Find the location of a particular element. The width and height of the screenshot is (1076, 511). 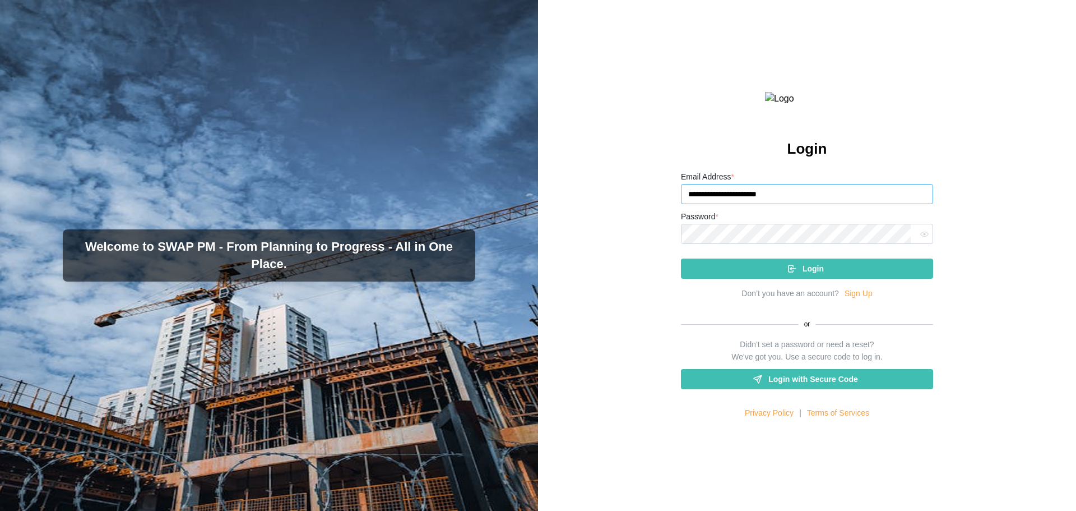

a: Terms of Services is located at coordinates (838, 413).